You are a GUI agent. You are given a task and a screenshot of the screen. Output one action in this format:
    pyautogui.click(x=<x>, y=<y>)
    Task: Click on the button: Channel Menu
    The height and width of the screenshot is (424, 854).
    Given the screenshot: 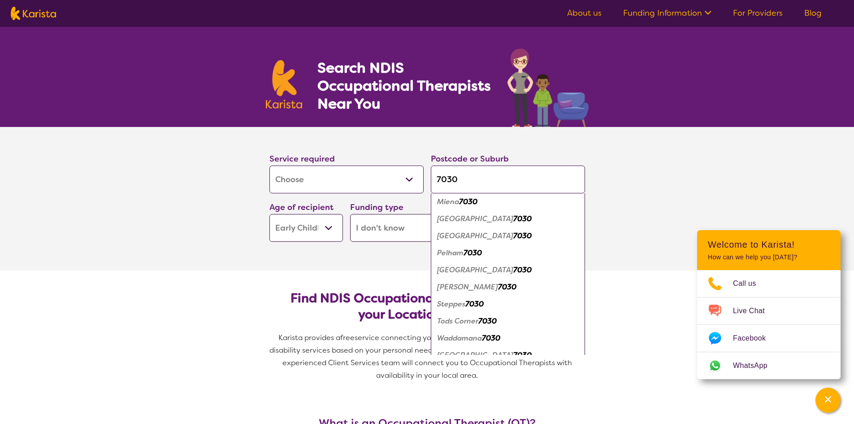 What is the action you would take?
    pyautogui.click(x=828, y=400)
    